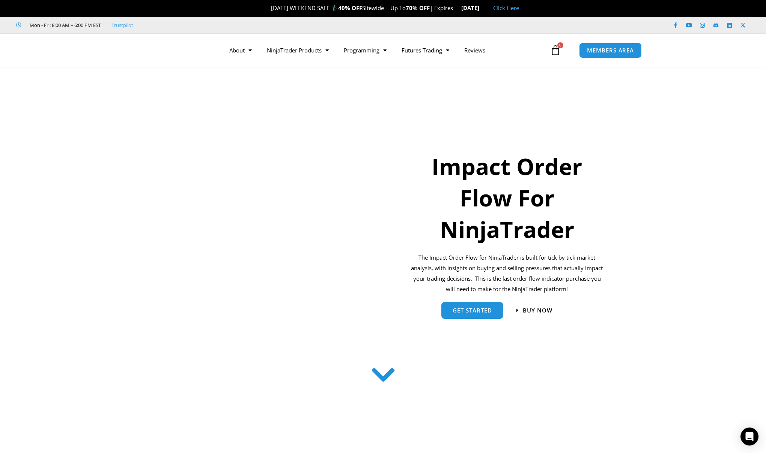  What do you see at coordinates (417, 8) in the screenshot?
I see `strong: 70% OFF` at bounding box center [417, 8].